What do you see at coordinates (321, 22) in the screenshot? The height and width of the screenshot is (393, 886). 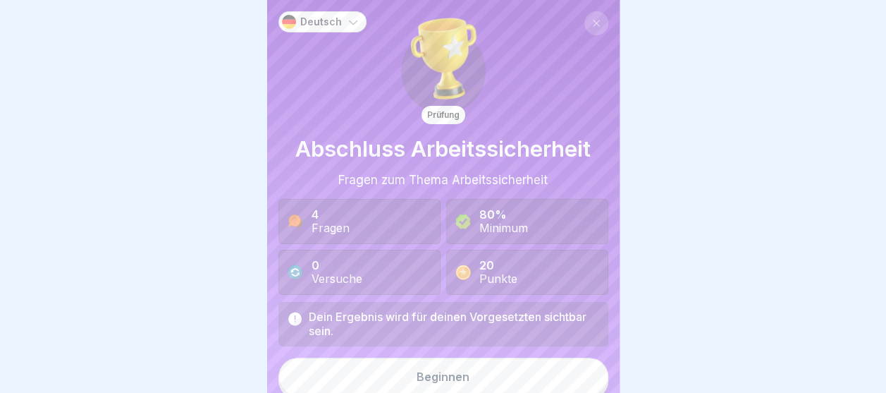 I see `p: Deutsch` at bounding box center [321, 22].